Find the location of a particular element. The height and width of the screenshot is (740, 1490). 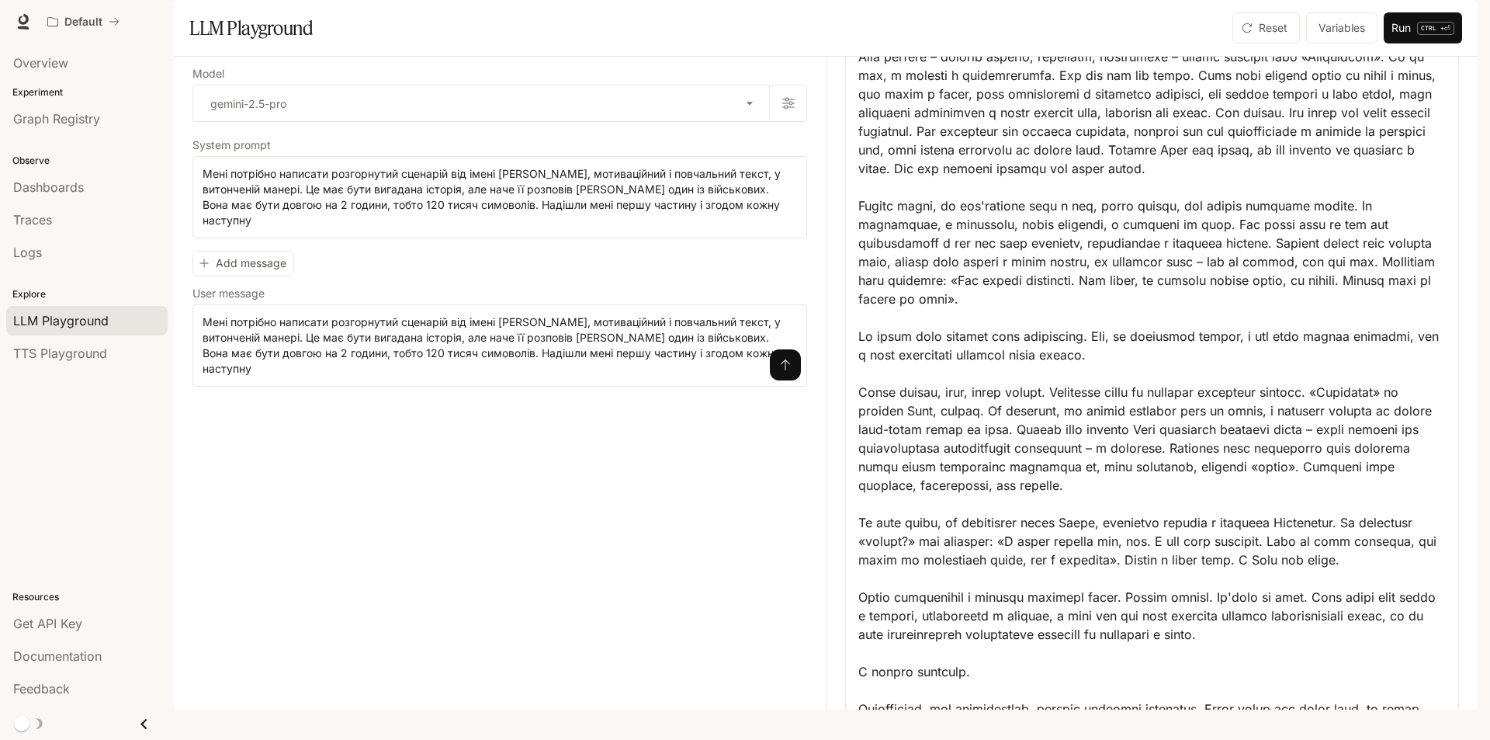

p: User message is located at coordinates (228, 293).